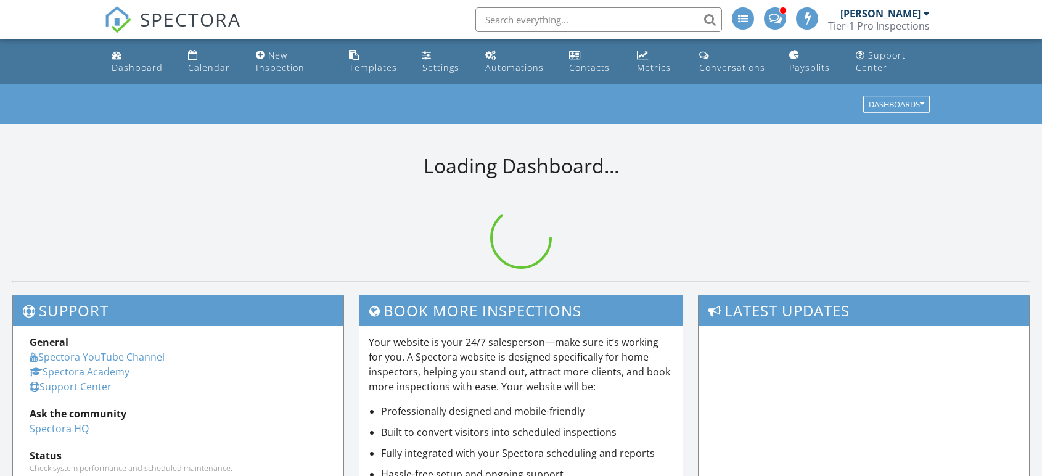  I want to click on div: Dashboards, so click(896, 105).